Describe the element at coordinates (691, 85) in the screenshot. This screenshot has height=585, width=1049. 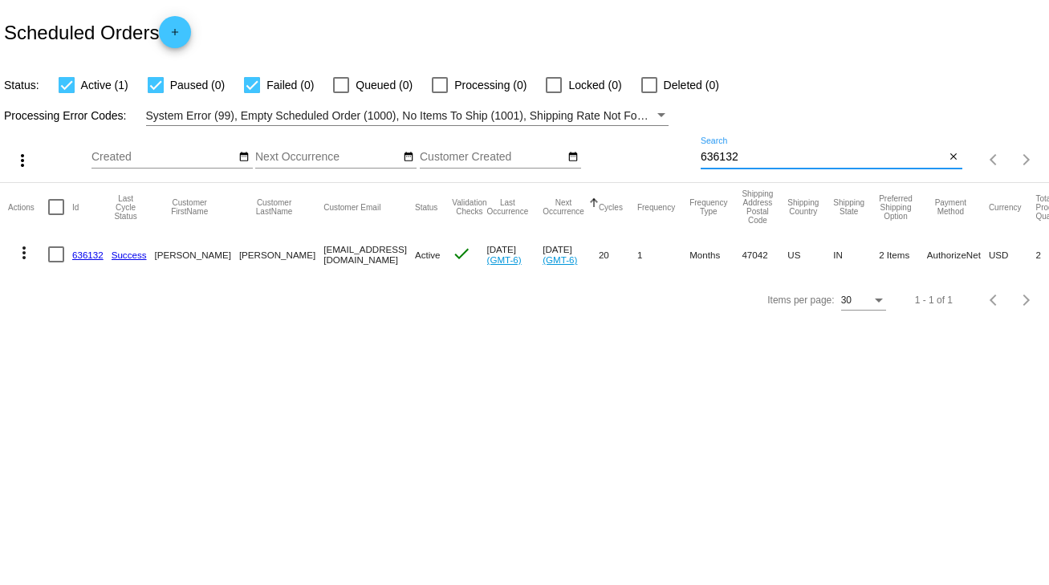
I see `span: Deleted (0)` at that location.